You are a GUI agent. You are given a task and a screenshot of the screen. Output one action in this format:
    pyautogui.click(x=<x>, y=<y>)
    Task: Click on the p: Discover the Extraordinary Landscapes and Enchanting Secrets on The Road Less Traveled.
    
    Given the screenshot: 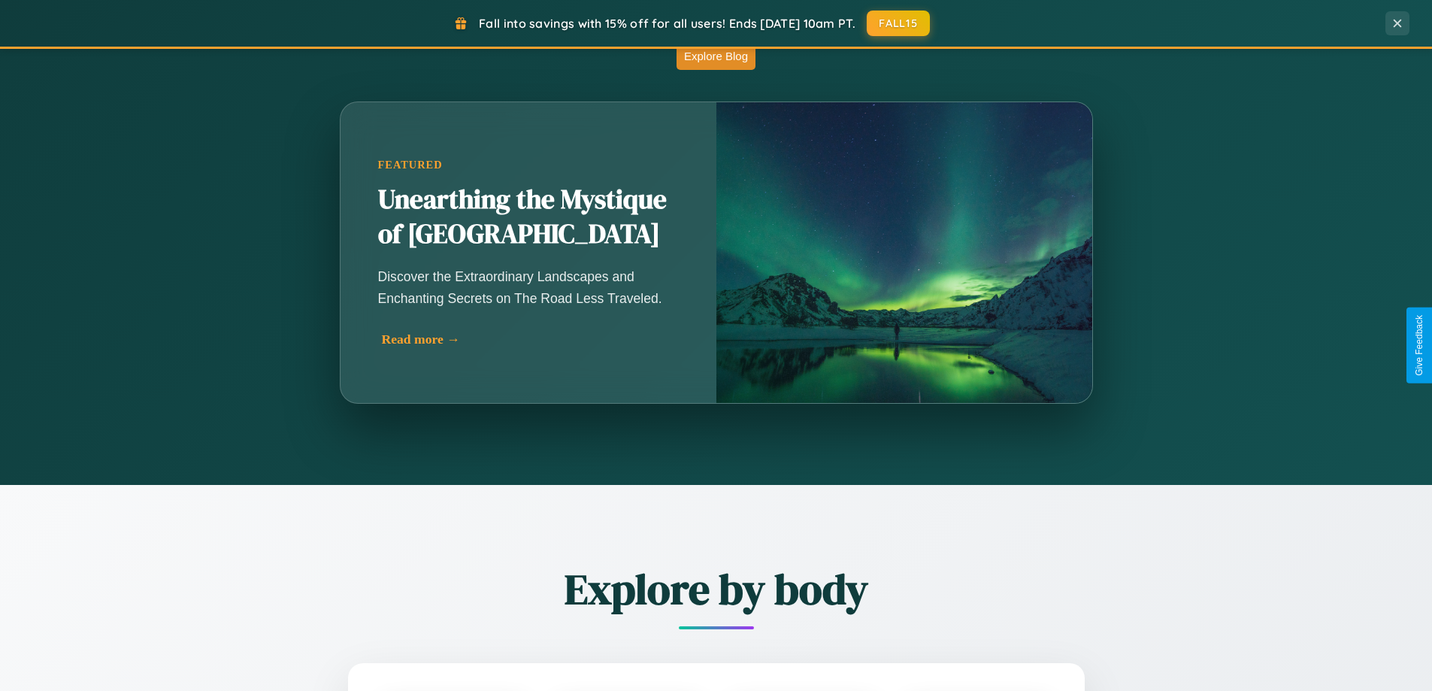 What is the action you would take?
    pyautogui.click(x=529, y=287)
    